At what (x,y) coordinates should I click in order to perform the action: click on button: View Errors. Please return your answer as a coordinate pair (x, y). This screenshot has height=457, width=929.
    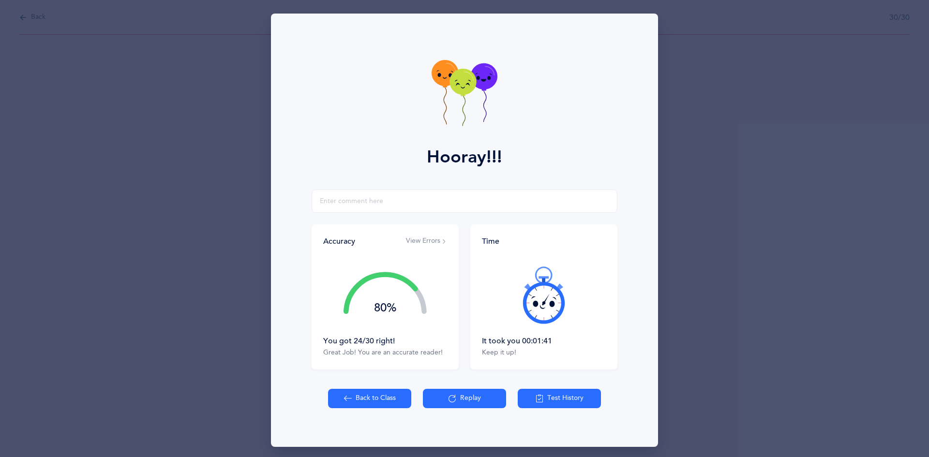
    Looking at the image, I should click on (426, 241).